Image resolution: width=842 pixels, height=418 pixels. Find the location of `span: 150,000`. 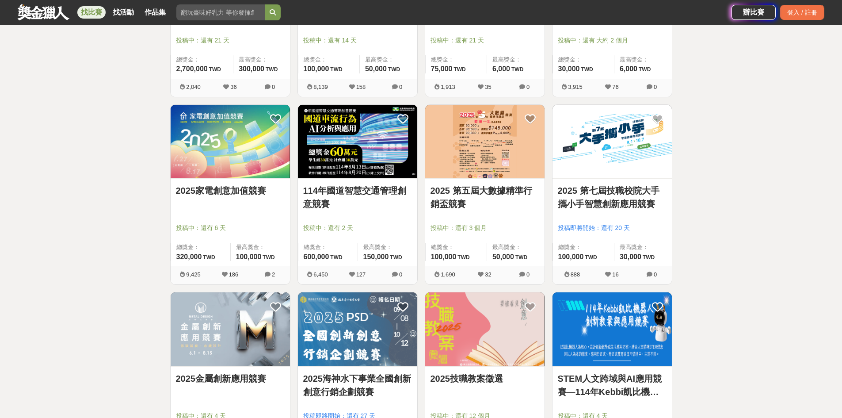

span: 150,000 is located at coordinates (376, 256).